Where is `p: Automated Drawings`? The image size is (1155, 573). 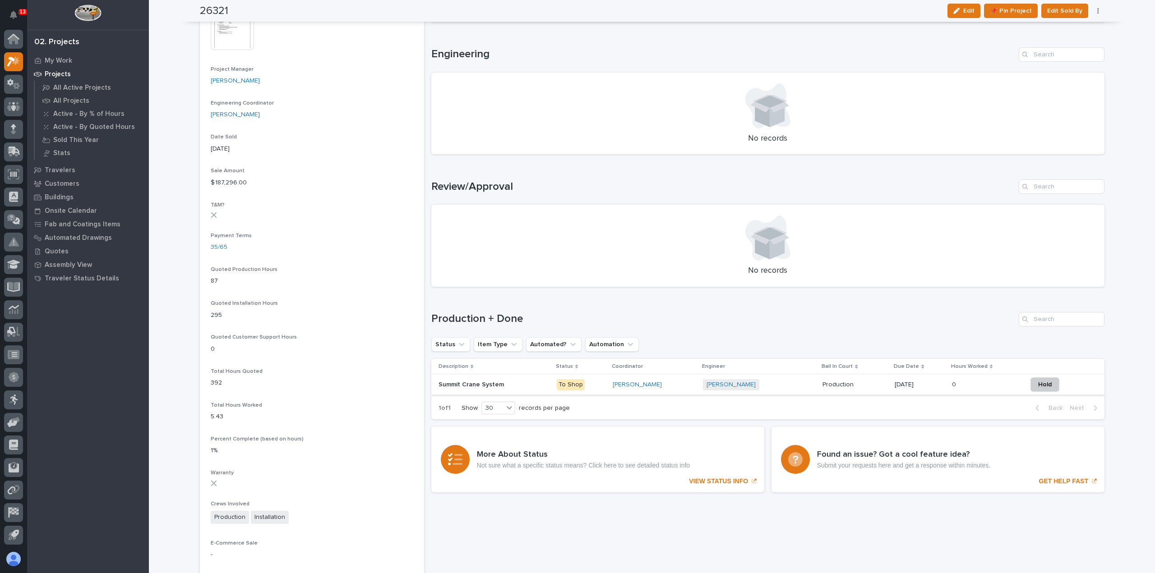 p: Automated Drawings is located at coordinates (78, 238).